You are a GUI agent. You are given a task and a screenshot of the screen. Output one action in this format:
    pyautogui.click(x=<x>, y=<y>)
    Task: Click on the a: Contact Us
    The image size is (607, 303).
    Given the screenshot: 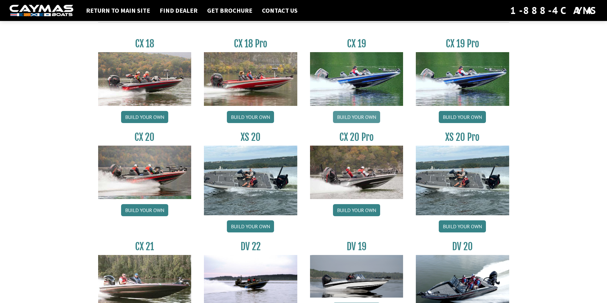 What is the action you would take?
    pyautogui.click(x=280, y=11)
    